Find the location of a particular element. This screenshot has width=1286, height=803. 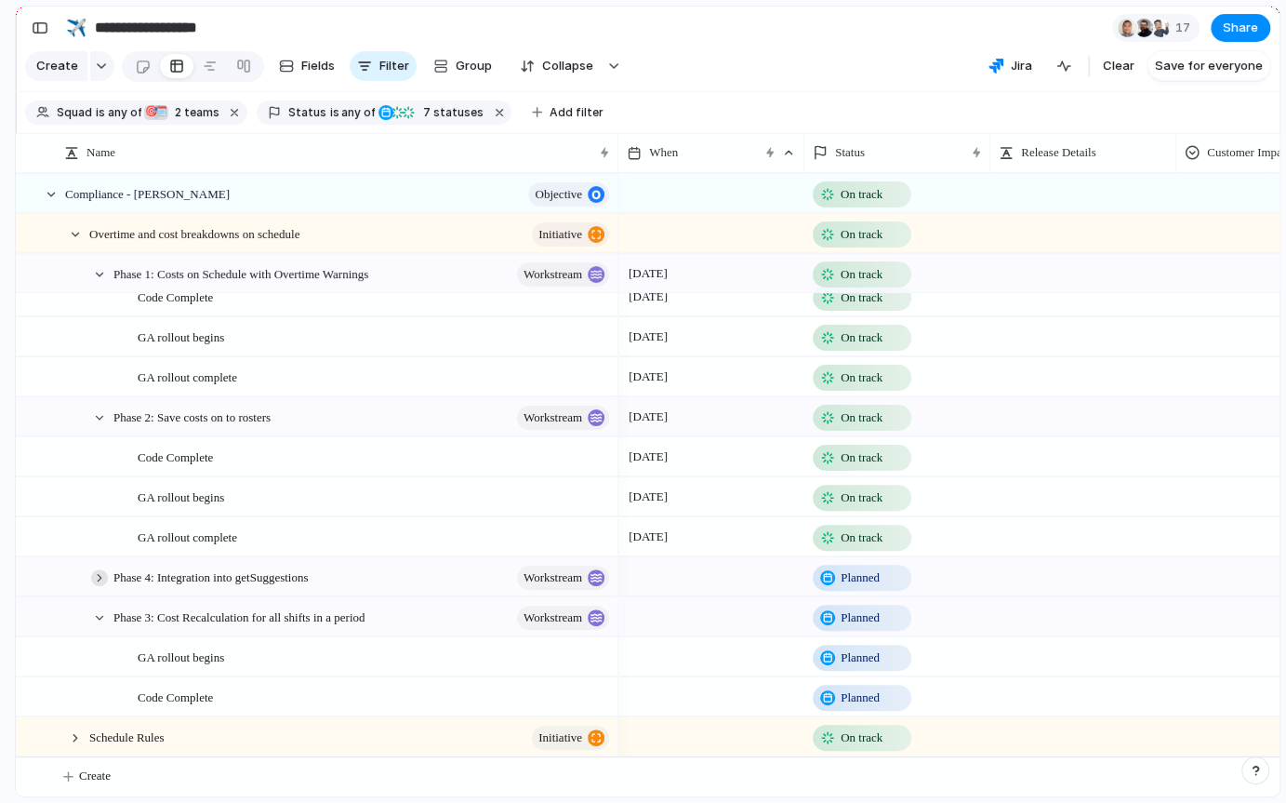

span: Phase 3: Cost Recalculation for all shifts in a period is located at coordinates (239, 616).